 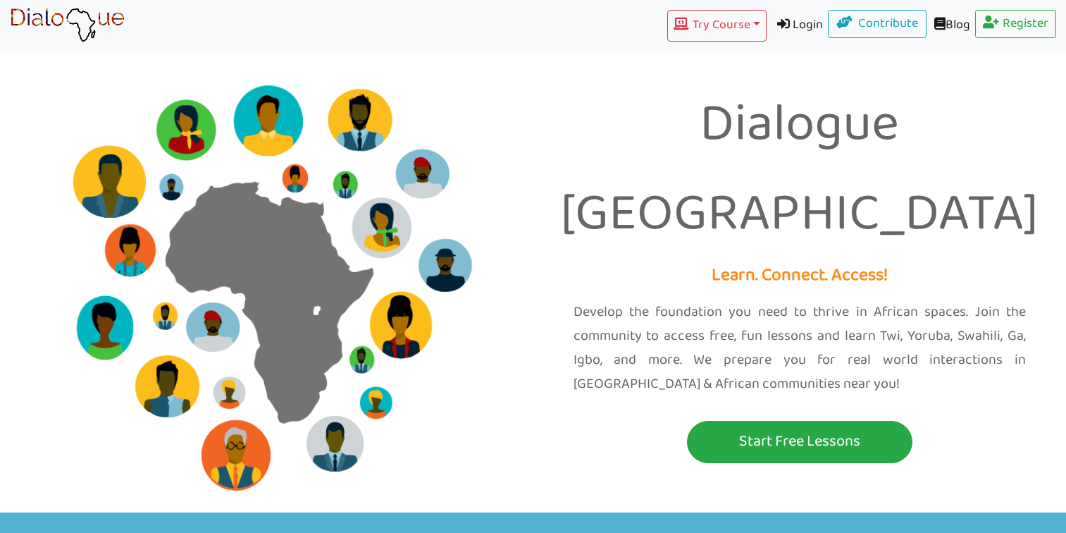 What do you see at coordinates (67, 25) in the screenshot?
I see `img: learn African language platform app` at bounding box center [67, 25].